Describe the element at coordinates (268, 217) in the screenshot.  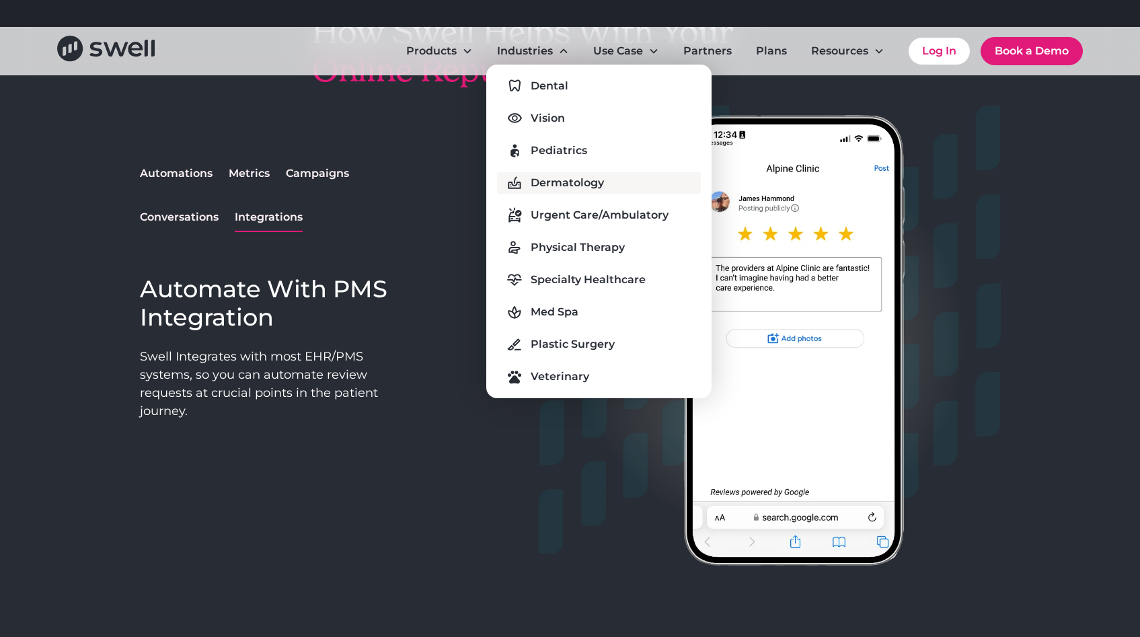
I see `div: Integrations` at that location.